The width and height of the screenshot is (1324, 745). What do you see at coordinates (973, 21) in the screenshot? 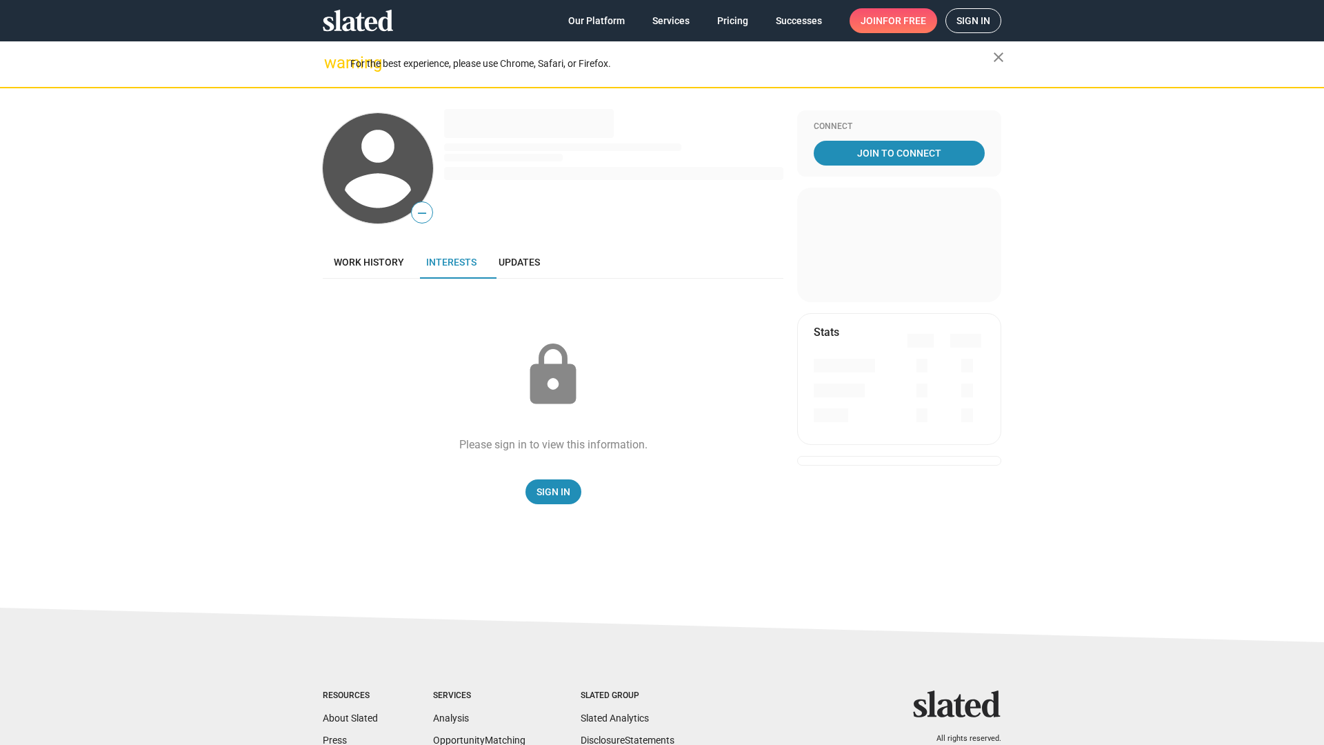
I see `a: Sign in` at bounding box center [973, 21].